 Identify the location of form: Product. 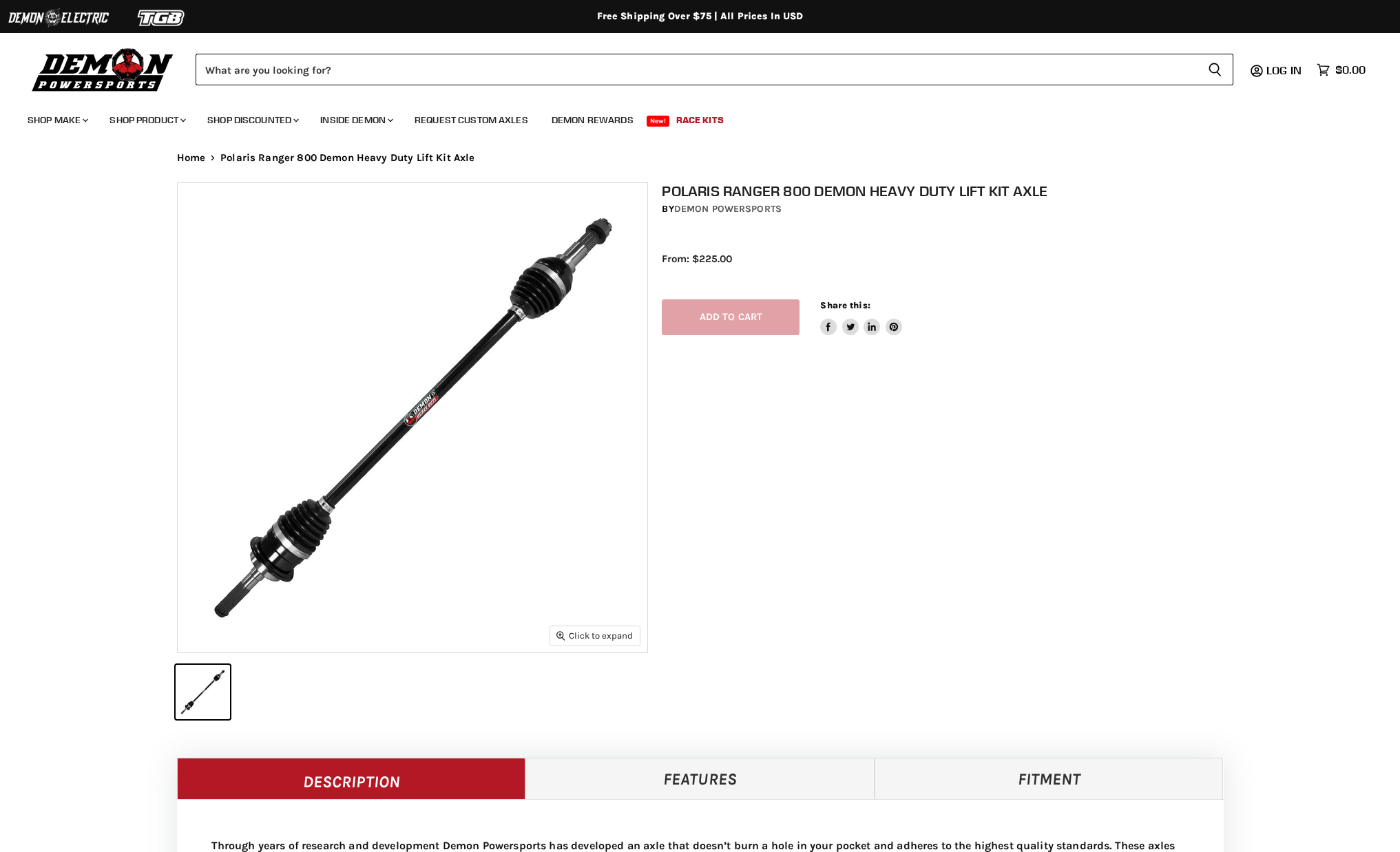
(714, 69).